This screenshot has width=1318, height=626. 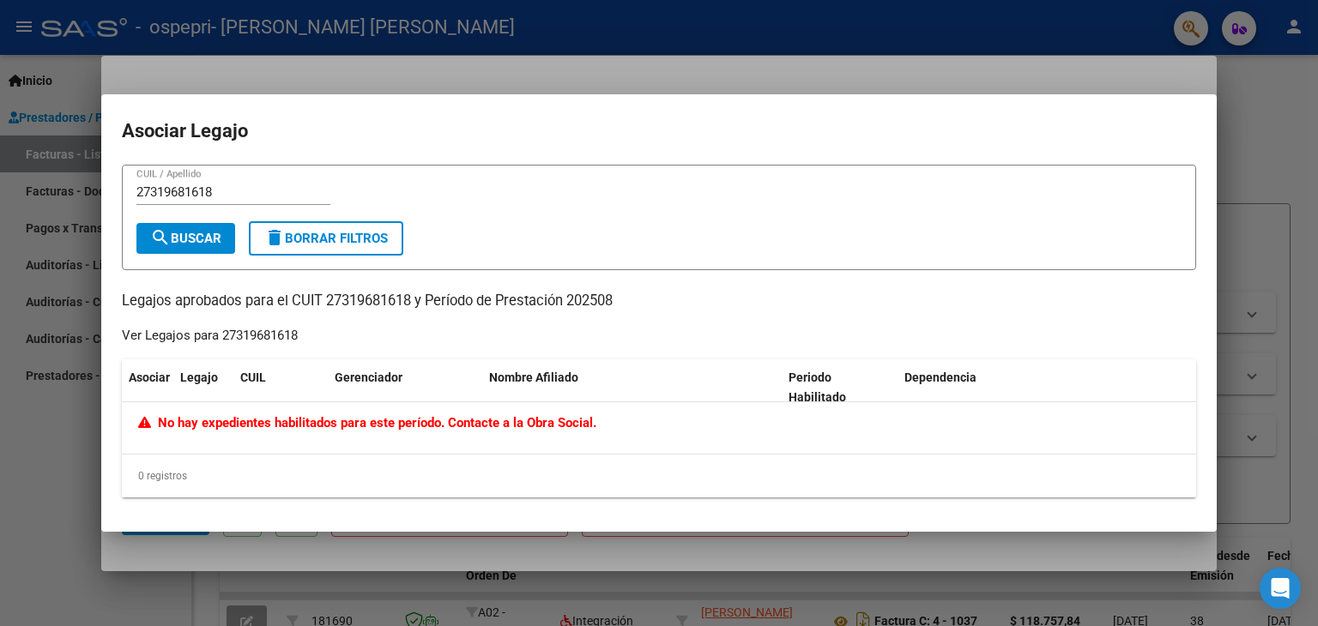 I want to click on div: Open Intercom Messenger, so click(x=1280, y=588).